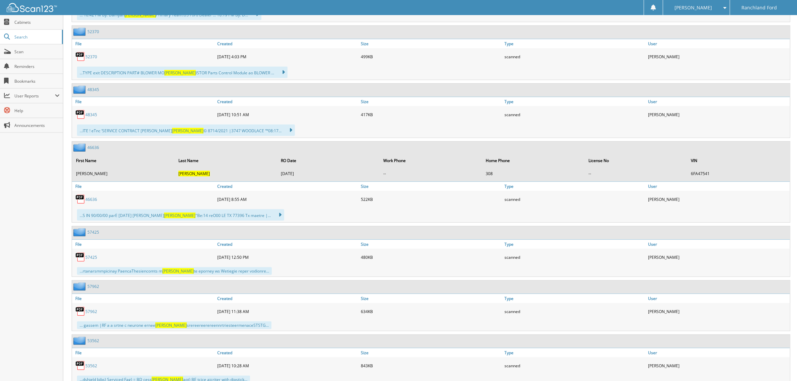 The width and height of the screenshot is (797, 381). What do you see at coordinates (431, 257) in the screenshot?
I see `div: 480KB` at bounding box center [431, 257].